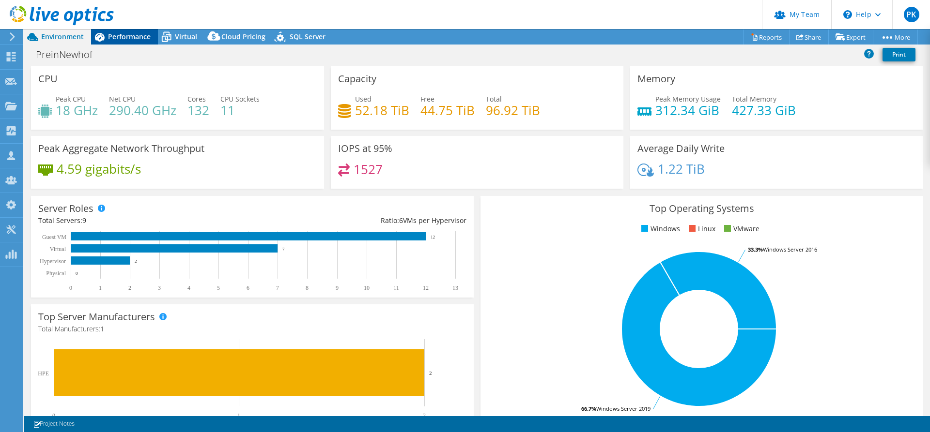 Image resolution: width=930 pixels, height=432 pixels. I want to click on span: 6, so click(401, 220).